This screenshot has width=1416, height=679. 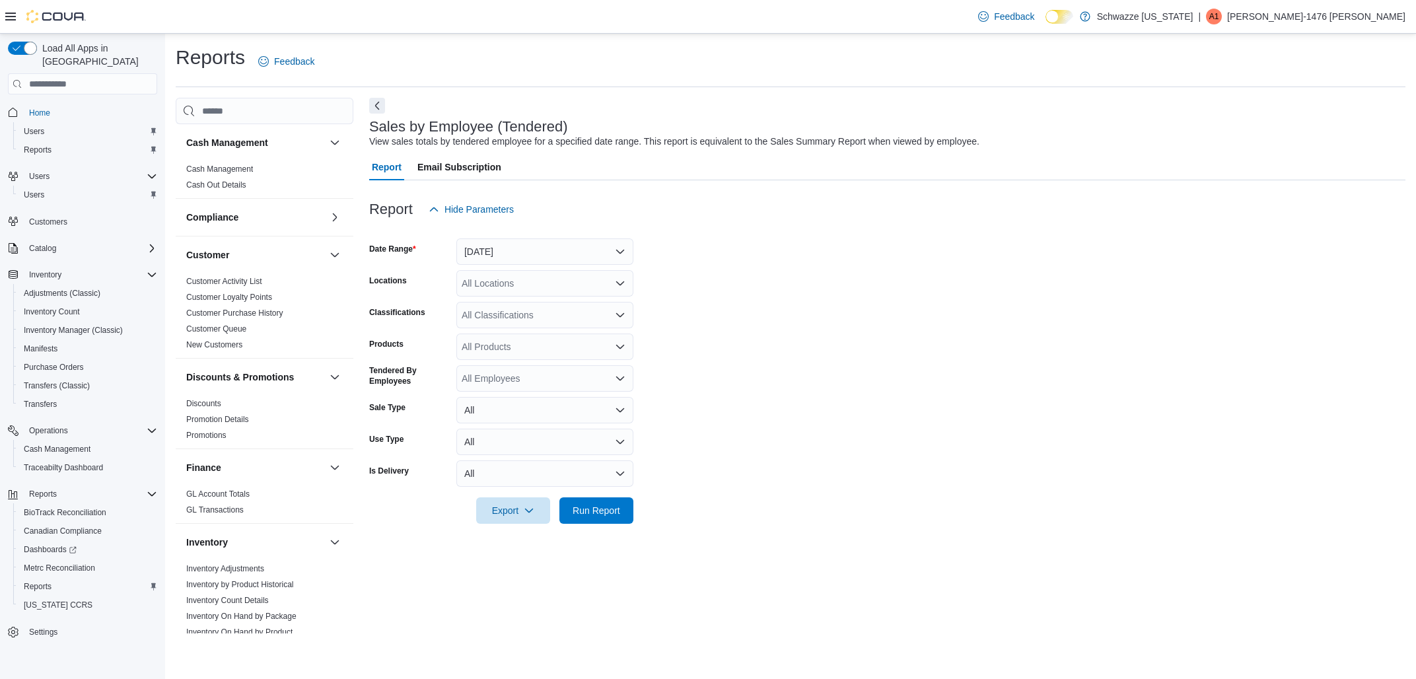 I want to click on button: Transfers (Classic), so click(x=88, y=386).